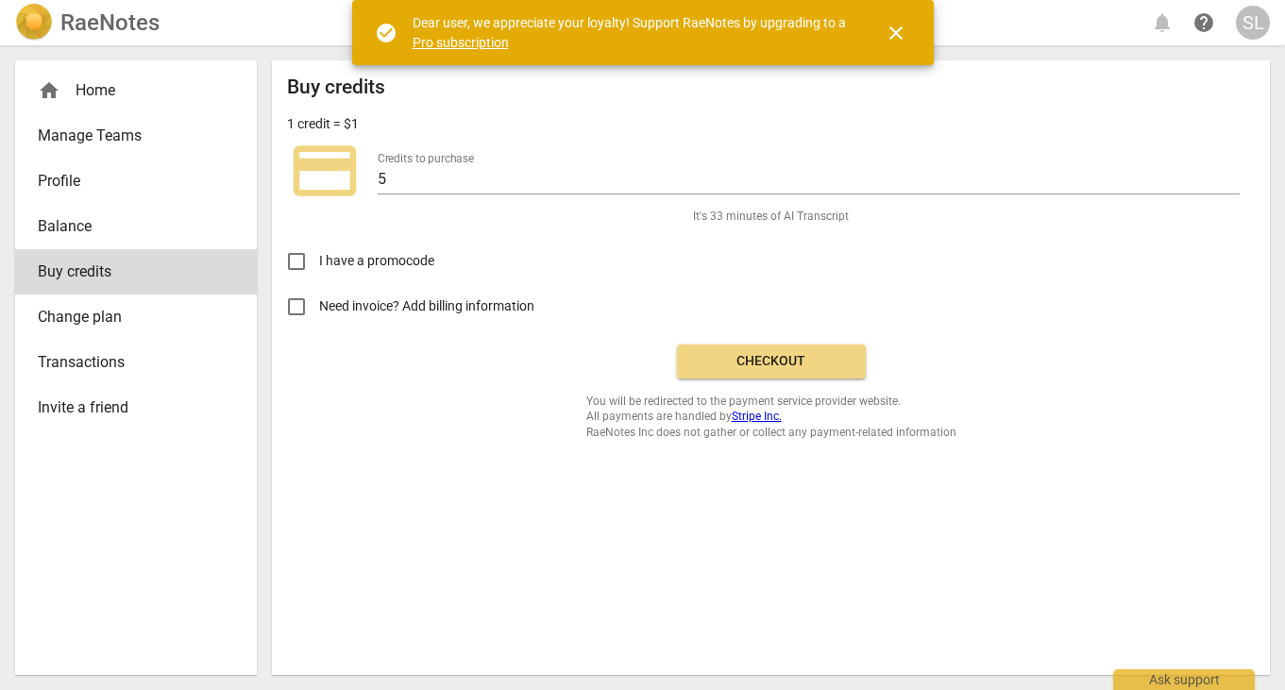 The width and height of the screenshot is (1285, 690). I want to click on img: Logo, so click(34, 23).